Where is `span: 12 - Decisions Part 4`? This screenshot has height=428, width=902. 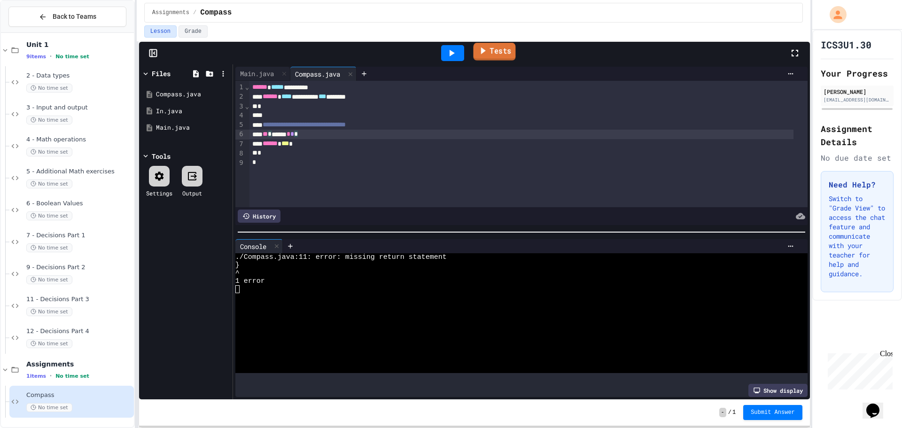 span: 12 - Decisions Part 4 is located at coordinates (79, 331).